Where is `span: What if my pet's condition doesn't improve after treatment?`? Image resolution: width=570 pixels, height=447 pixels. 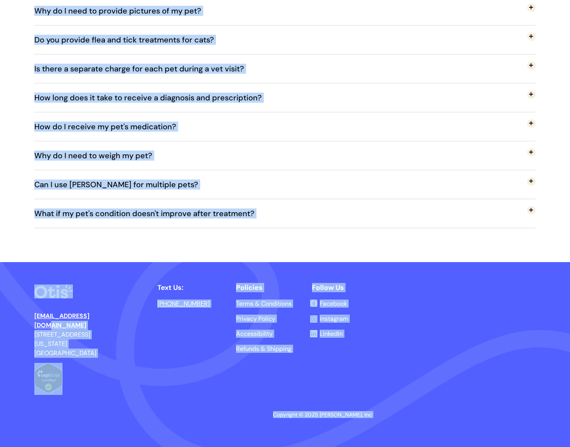 span: What if my pet's condition doesn't improve after treatment? is located at coordinates (150, 213).